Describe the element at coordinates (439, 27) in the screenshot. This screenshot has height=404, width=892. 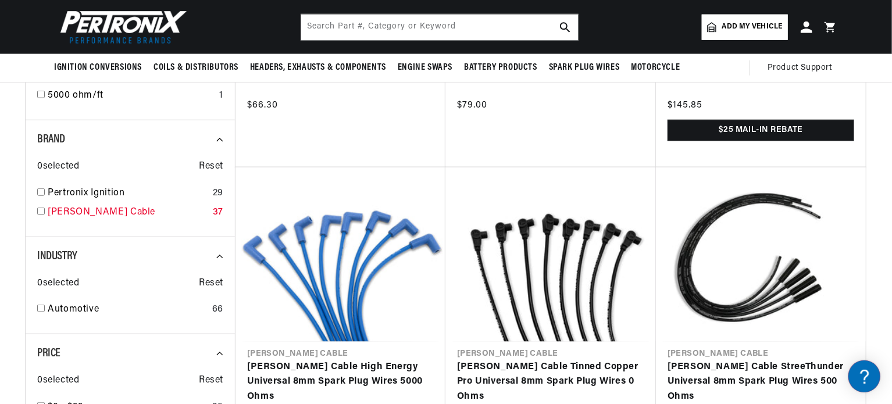
I see `input: Search Part #, Category or Keyword` at that location.